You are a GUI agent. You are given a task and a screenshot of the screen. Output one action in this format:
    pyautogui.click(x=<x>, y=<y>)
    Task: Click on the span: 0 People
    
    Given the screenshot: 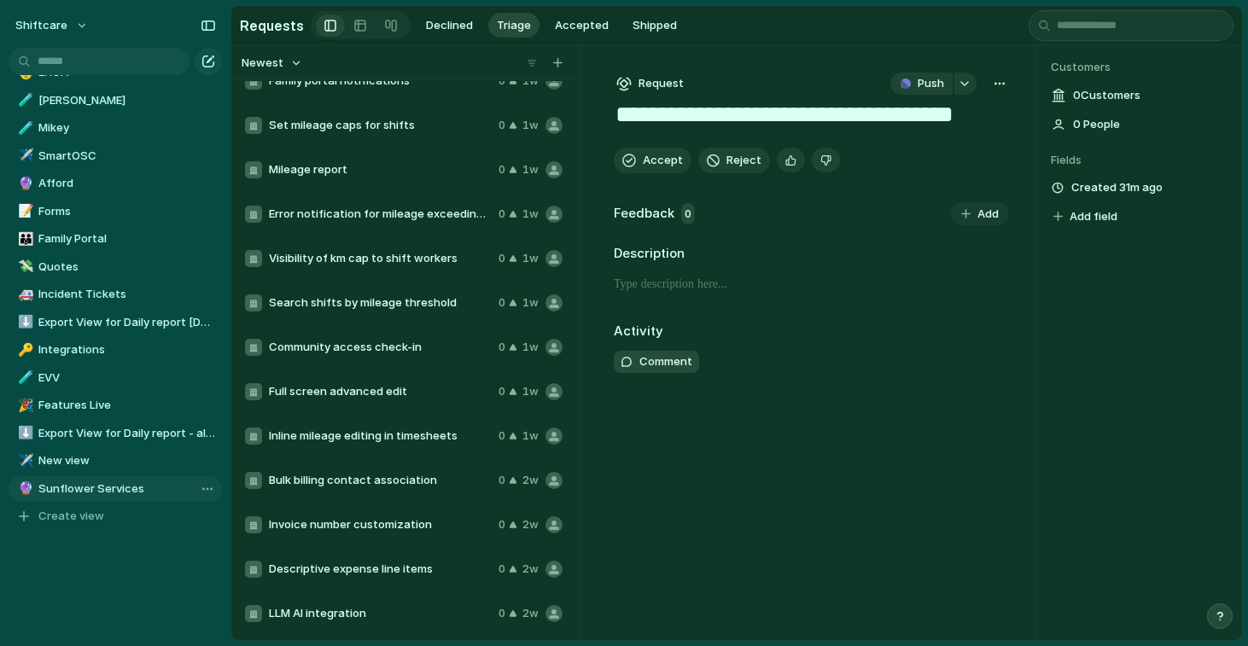 What is the action you would take?
    pyautogui.click(x=1096, y=125)
    